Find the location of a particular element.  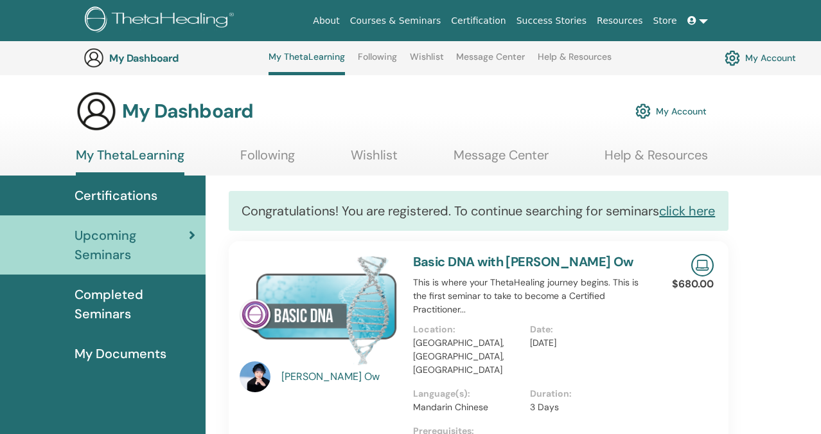

p: Language(s) : is located at coordinates (468, 393).